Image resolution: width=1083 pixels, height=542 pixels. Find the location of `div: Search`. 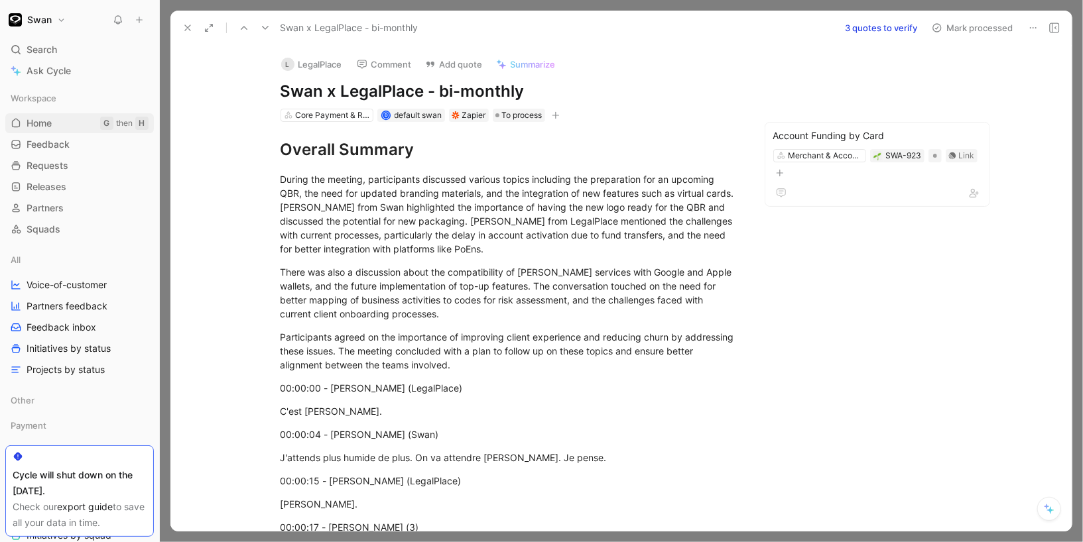

div: Search is located at coordinates (80, 50).